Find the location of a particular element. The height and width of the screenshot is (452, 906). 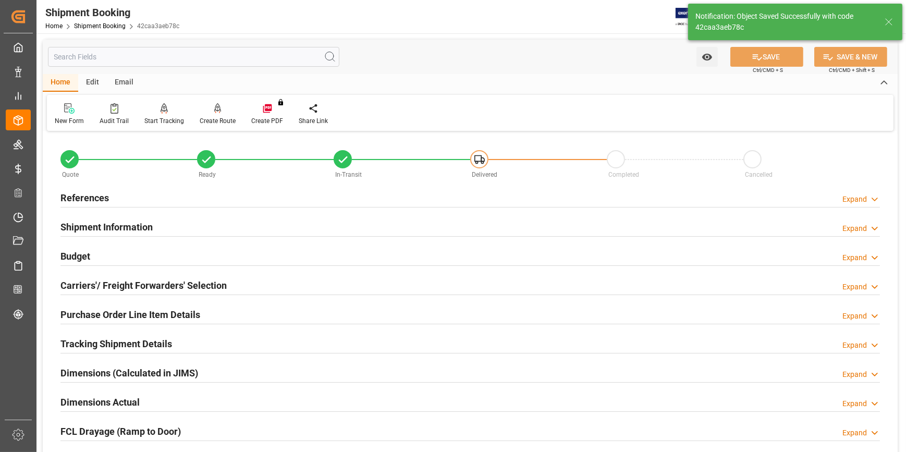

a: Home is located at coordinates (54, 26).